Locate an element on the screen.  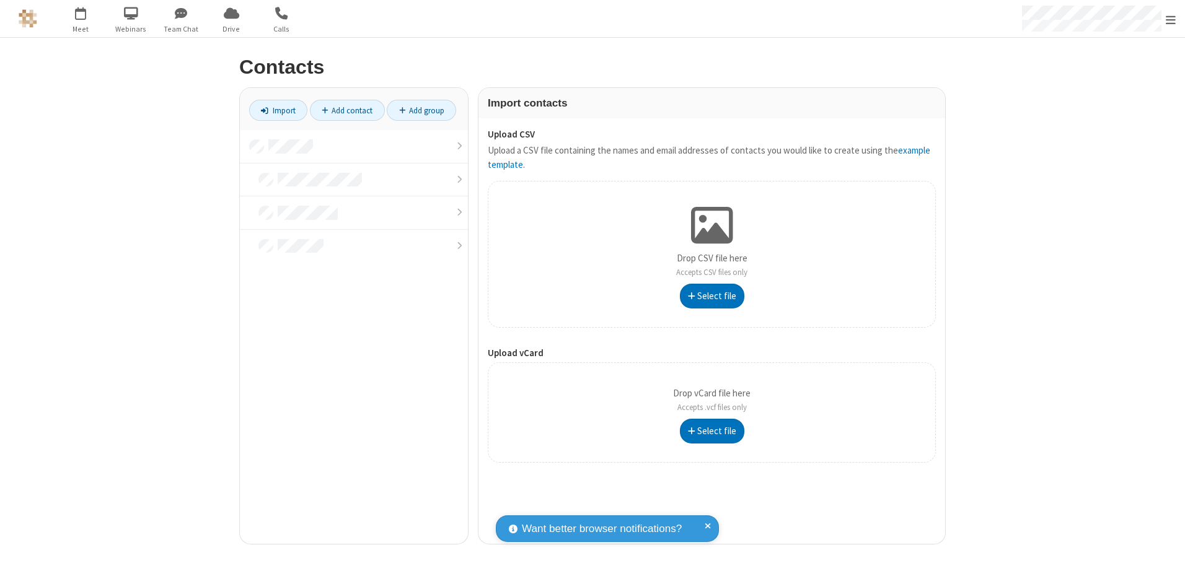
a: example template is located at coordinates (709, 157).